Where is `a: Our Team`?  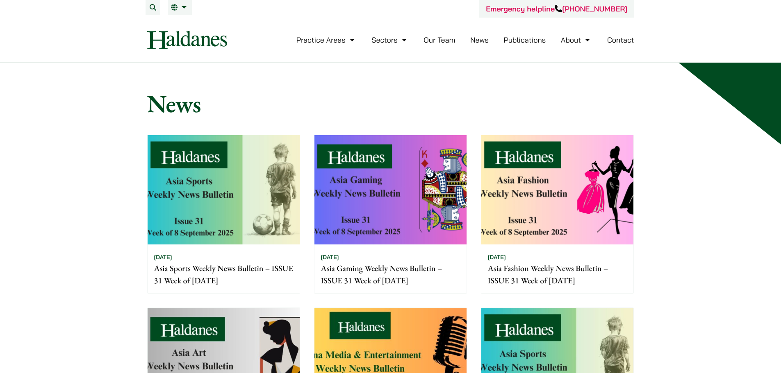
a: Our Team is located at coordinates (439, 40).